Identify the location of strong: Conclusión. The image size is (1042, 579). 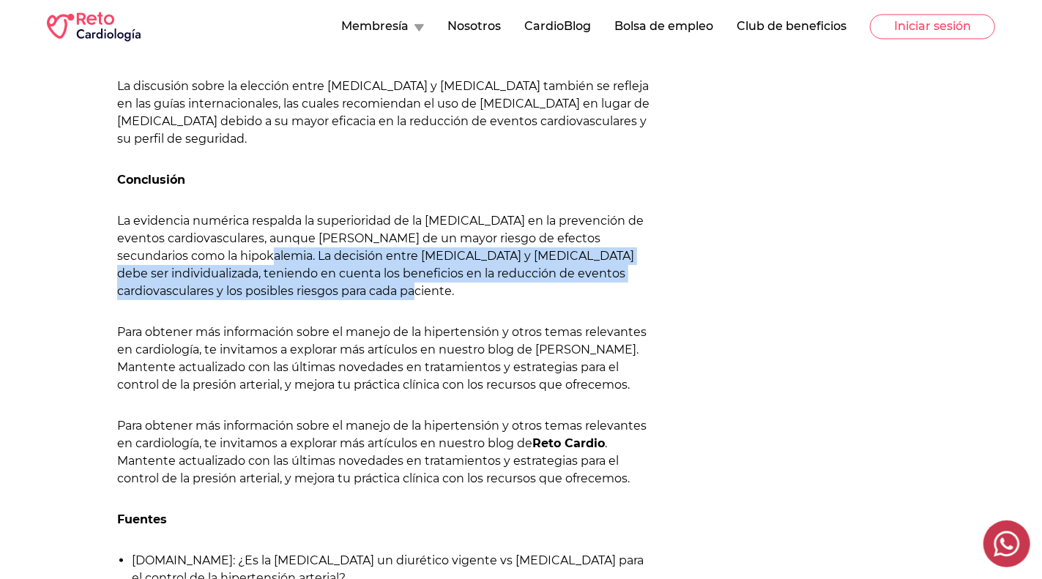
(151, 179).